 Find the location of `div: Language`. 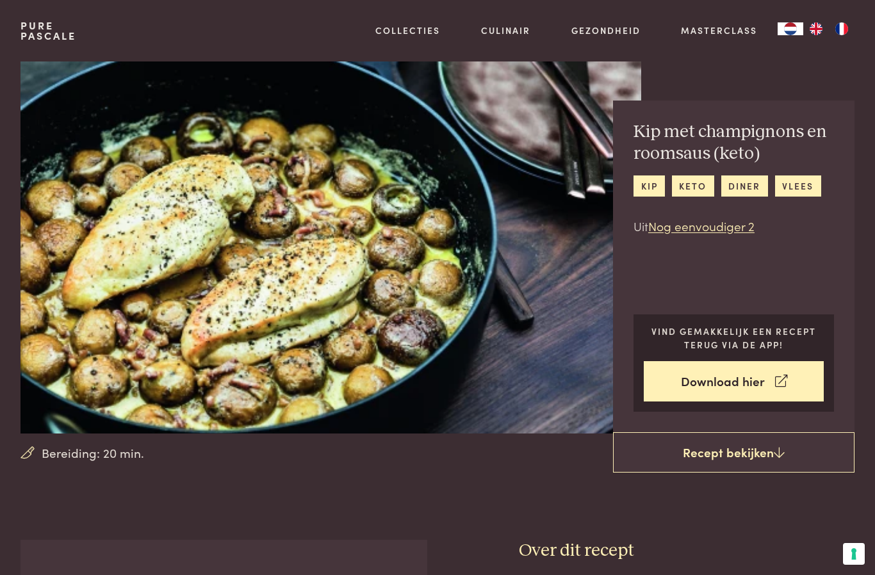

div: Language is located at coordinates (791, 29).